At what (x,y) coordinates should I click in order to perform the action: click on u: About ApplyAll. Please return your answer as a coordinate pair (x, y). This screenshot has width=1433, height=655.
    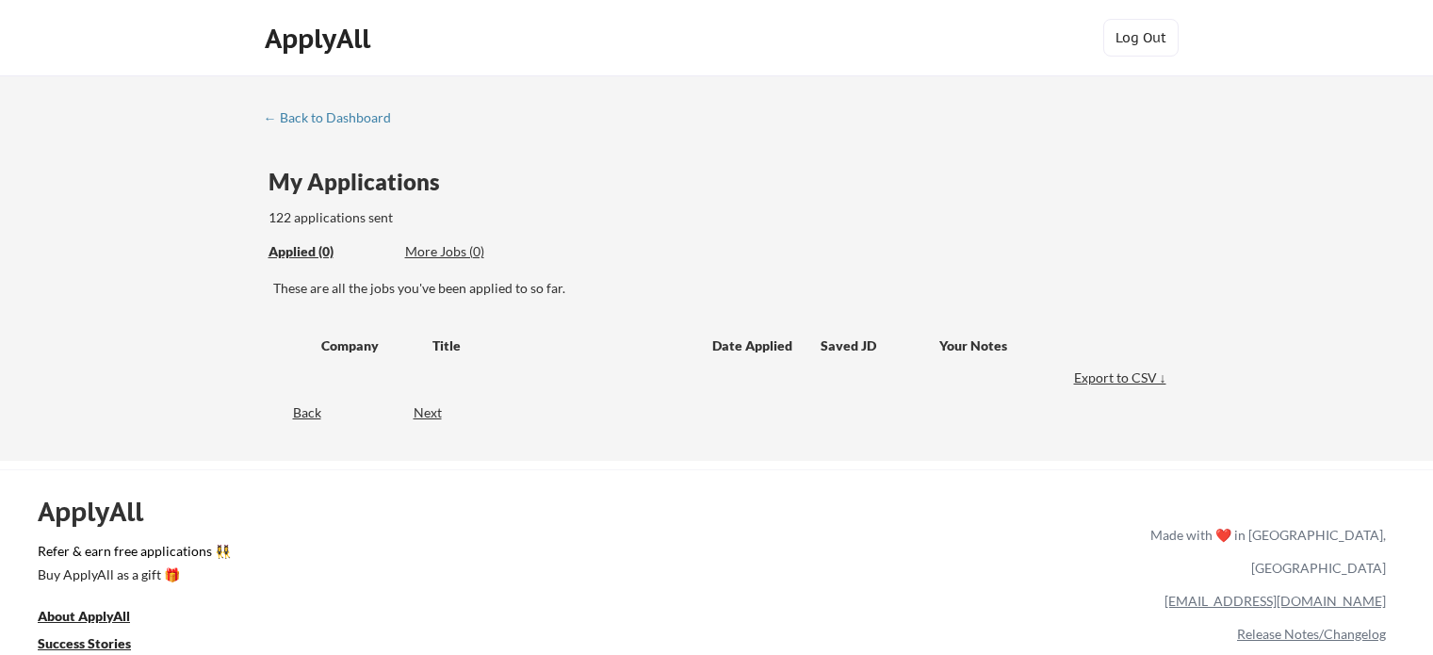
    Looking at the image, I should click on (84, 615).